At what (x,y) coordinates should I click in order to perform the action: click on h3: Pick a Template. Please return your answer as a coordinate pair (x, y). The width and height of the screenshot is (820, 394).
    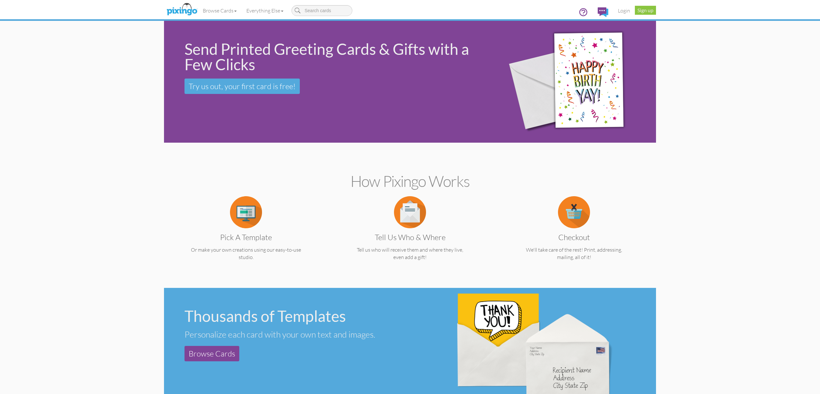
    Looking at the image, I should click on (246, 237).